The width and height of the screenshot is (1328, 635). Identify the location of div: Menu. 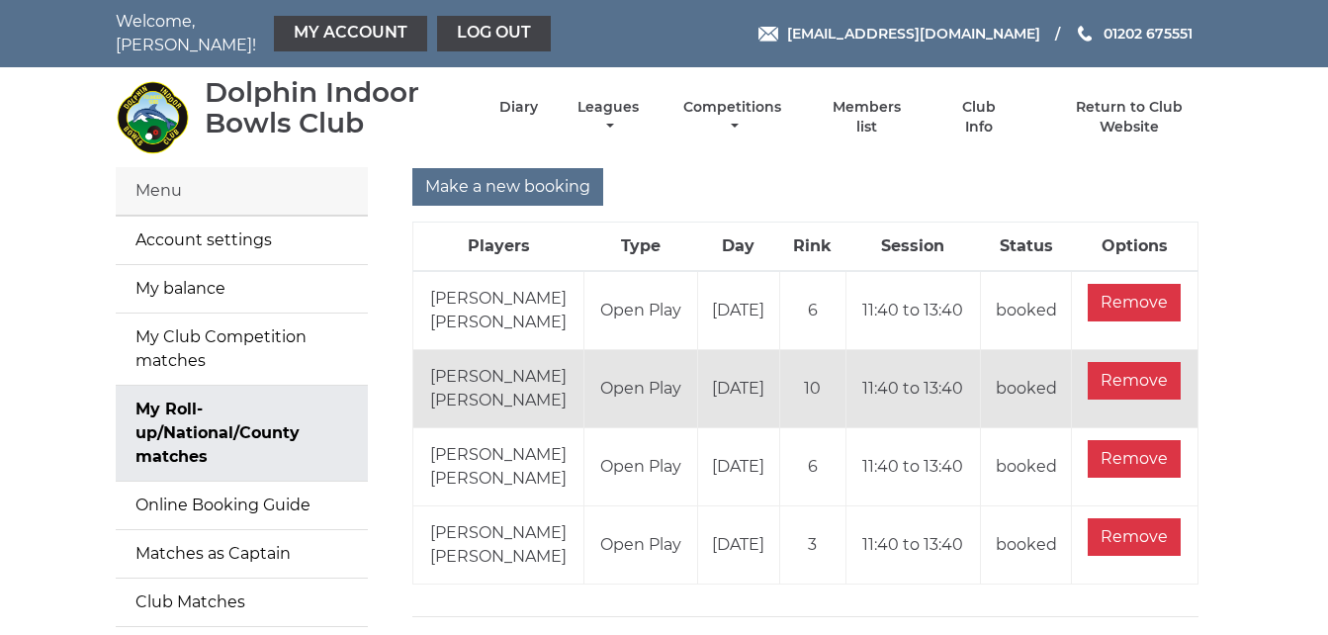
(241, 191).